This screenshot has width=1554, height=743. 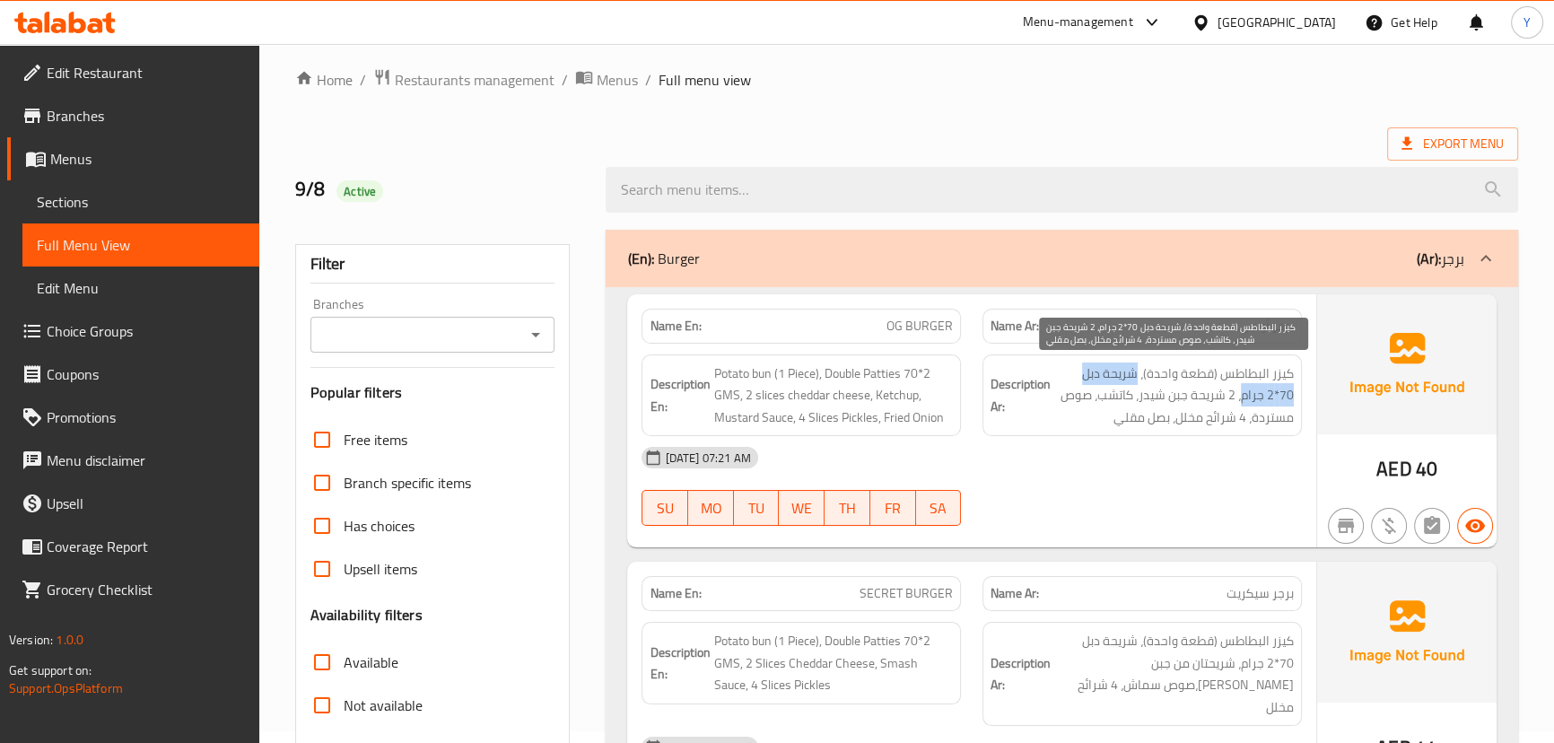 I want to click on div: (En): Burger(Ar):برجر, so click(x=1061, y=258).